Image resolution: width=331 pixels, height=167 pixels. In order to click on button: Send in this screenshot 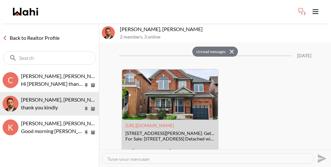, I will do `click(321, 158)`.